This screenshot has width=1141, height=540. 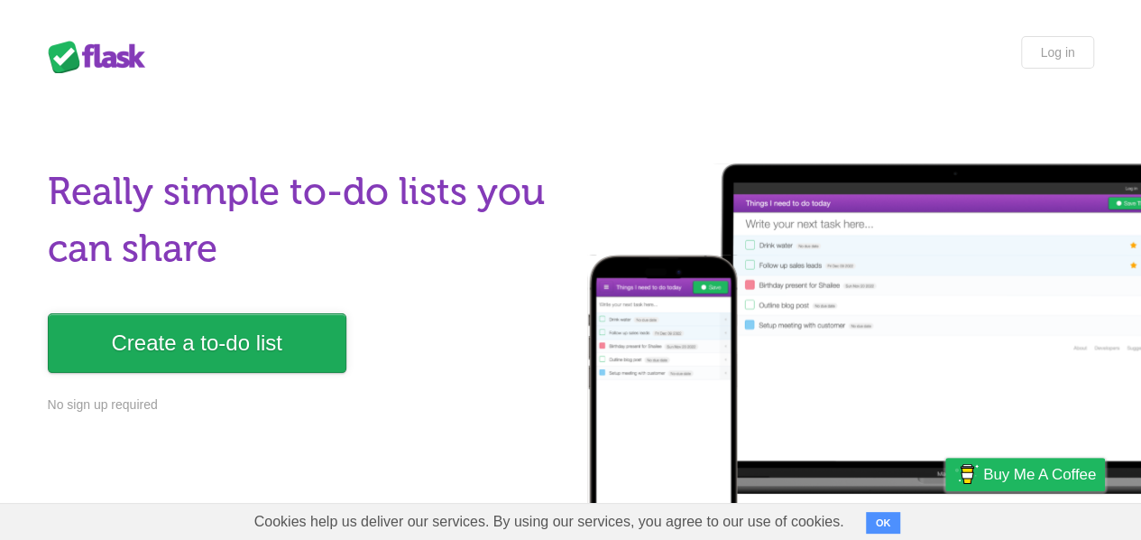 What do you see at coordinates (304, 220) in the screenshot?
I see `h1: Really simple to-do lists you can share` at bounding box center [304, 220].